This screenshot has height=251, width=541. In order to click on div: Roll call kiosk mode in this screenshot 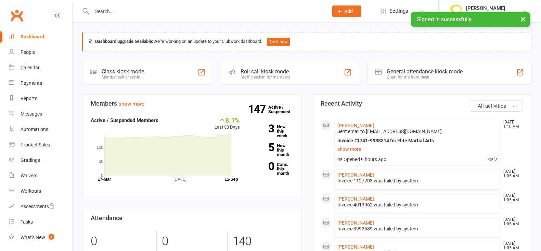, I will do `click(265, 71)`.